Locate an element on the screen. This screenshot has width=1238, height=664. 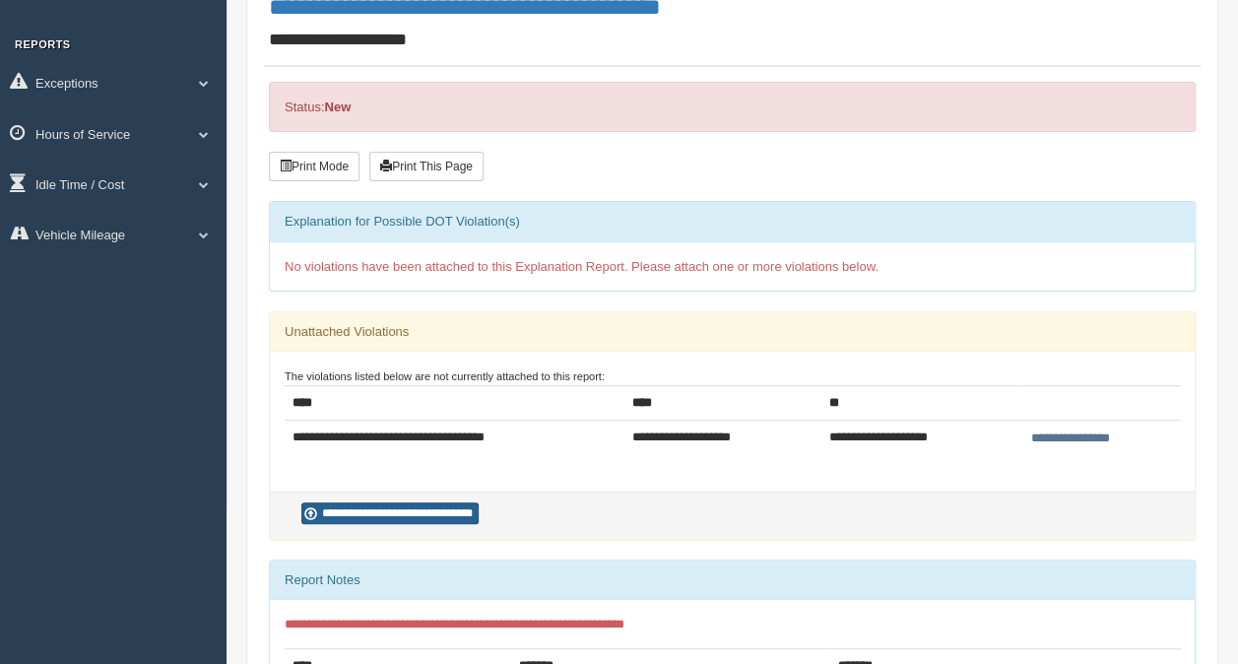
button: Print Mode is located at coordinates (314, 166).